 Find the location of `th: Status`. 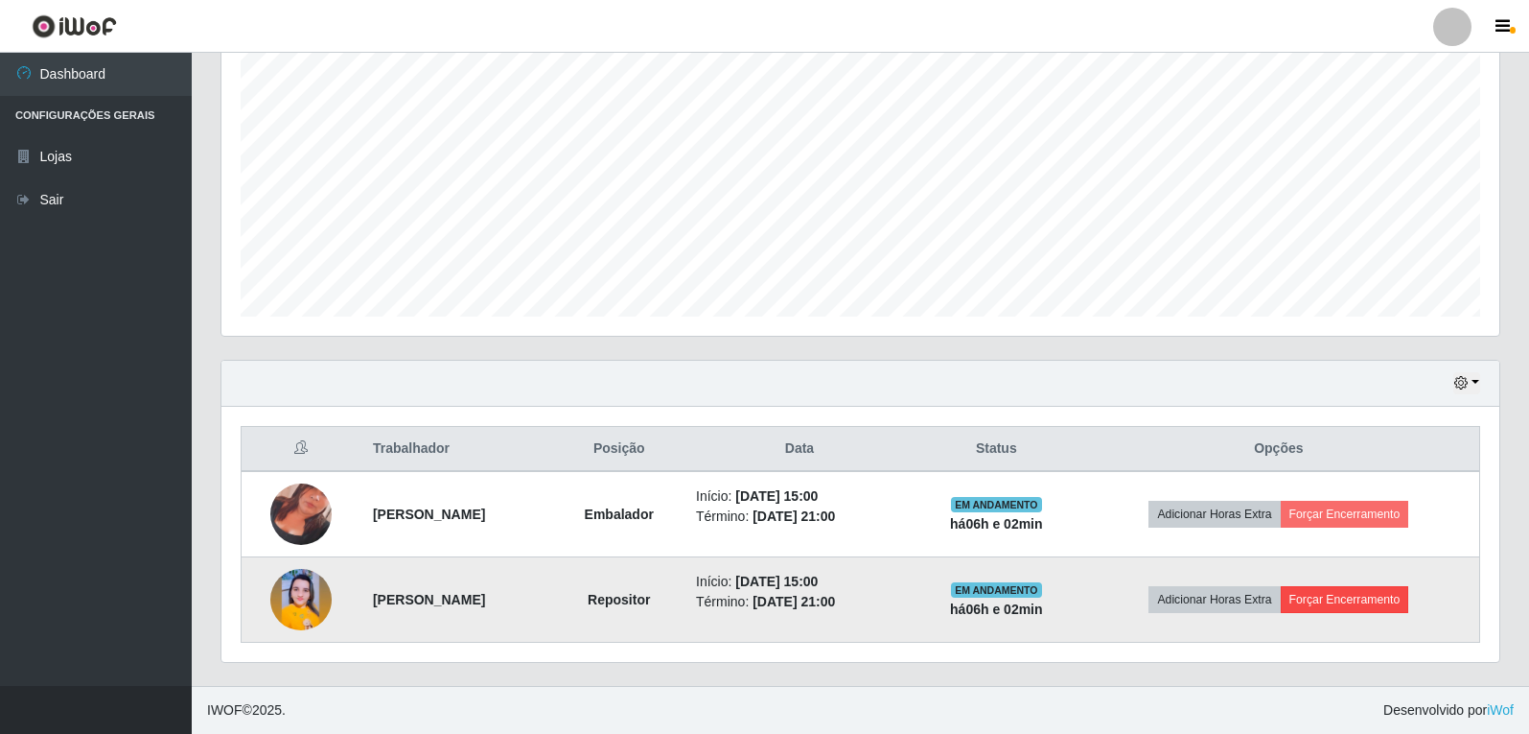

th: Status is located at coordinates (996, 449).